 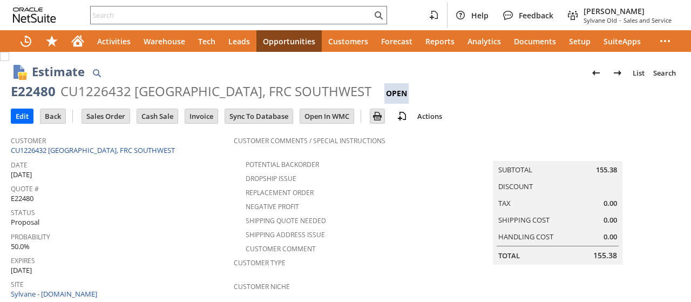 What do you see at coordinates (22, 198) in the screenshot?
I see `span: E22480` at bounding box center [22, 198].